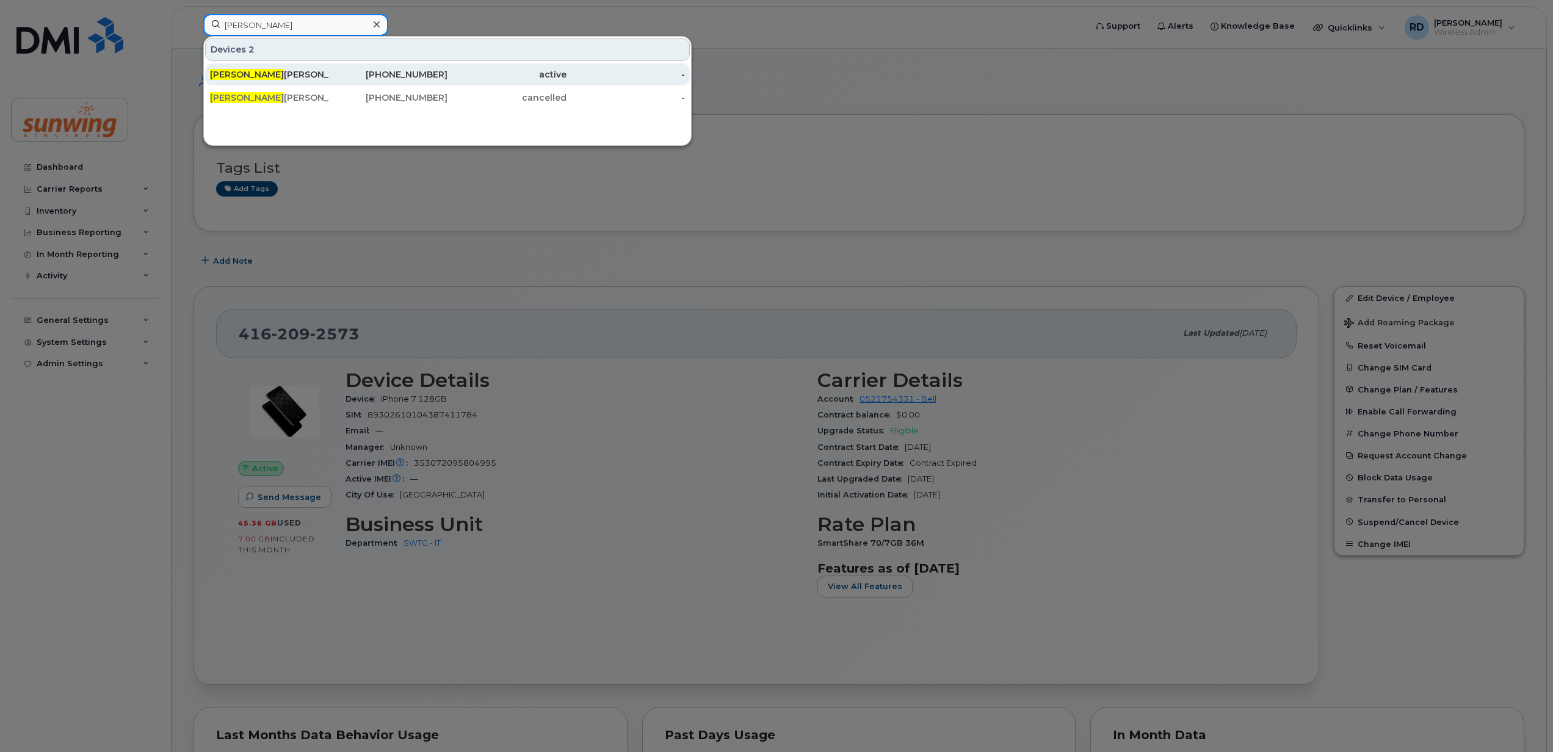 The height and width of the screenshot is (752, 1553). I want to click on div: cancelled, so click(507, 98).